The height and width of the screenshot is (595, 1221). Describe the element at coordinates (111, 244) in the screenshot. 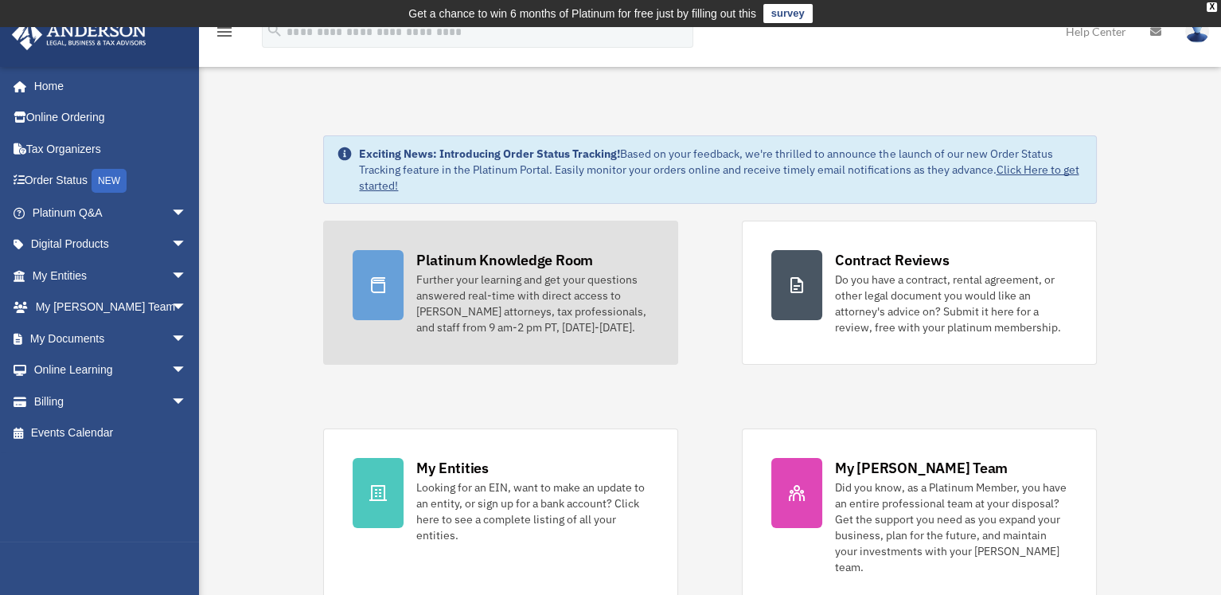

I see `a: Digital Productsarrow_drop_down` at that location.